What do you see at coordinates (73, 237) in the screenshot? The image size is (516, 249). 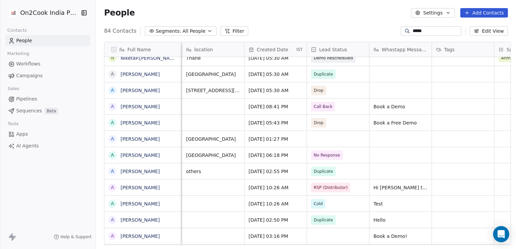 I see `a: Help & Support` at bounding box center [73, 237].